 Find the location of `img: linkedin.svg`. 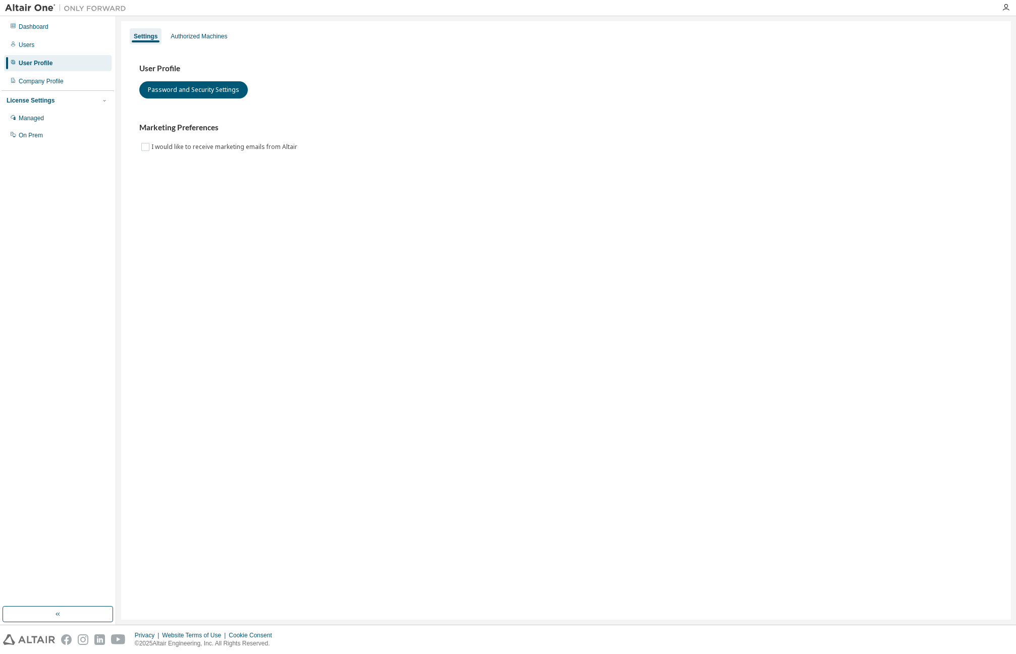

img: linkedin.svg is located at coordinates (99, 639).